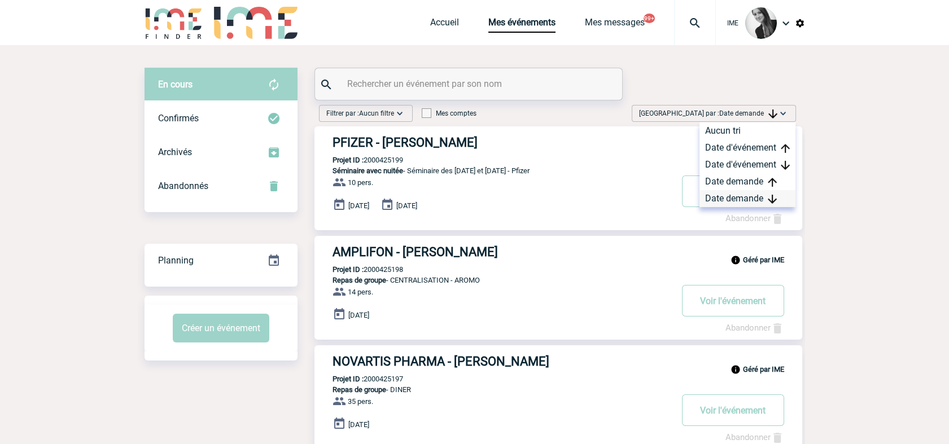  I want to click on span: 14 pers., so click(360, 292).